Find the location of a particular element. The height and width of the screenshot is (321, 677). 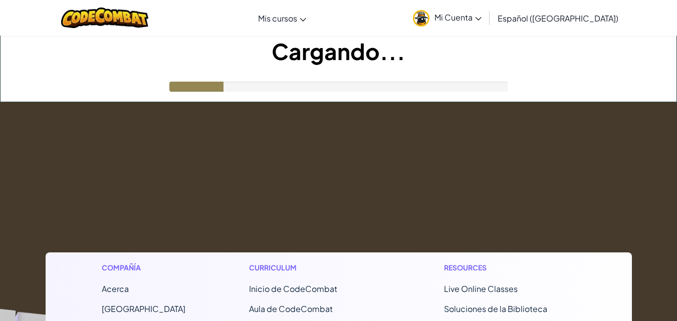

h1: Compañía is located at coordinates (143, 267).